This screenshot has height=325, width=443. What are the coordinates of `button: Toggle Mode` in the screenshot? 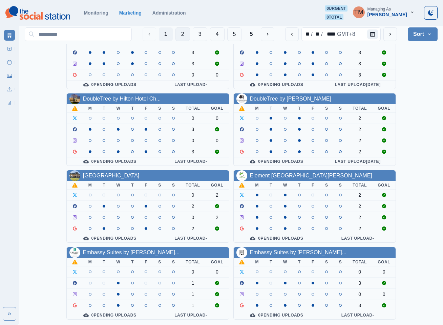 It's located at (431, 13).